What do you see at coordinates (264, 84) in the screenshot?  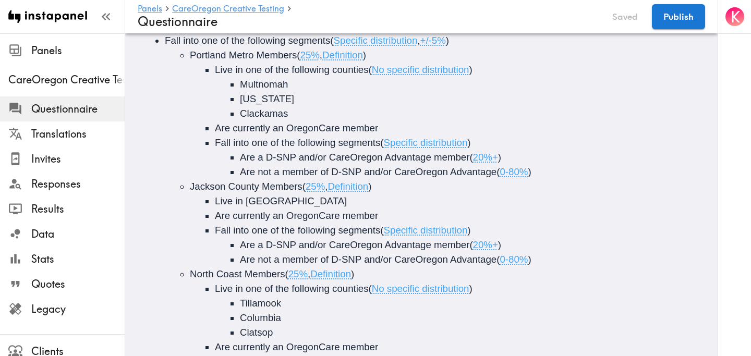 I see `span: Multnomah` at bounding box center [264, 84].